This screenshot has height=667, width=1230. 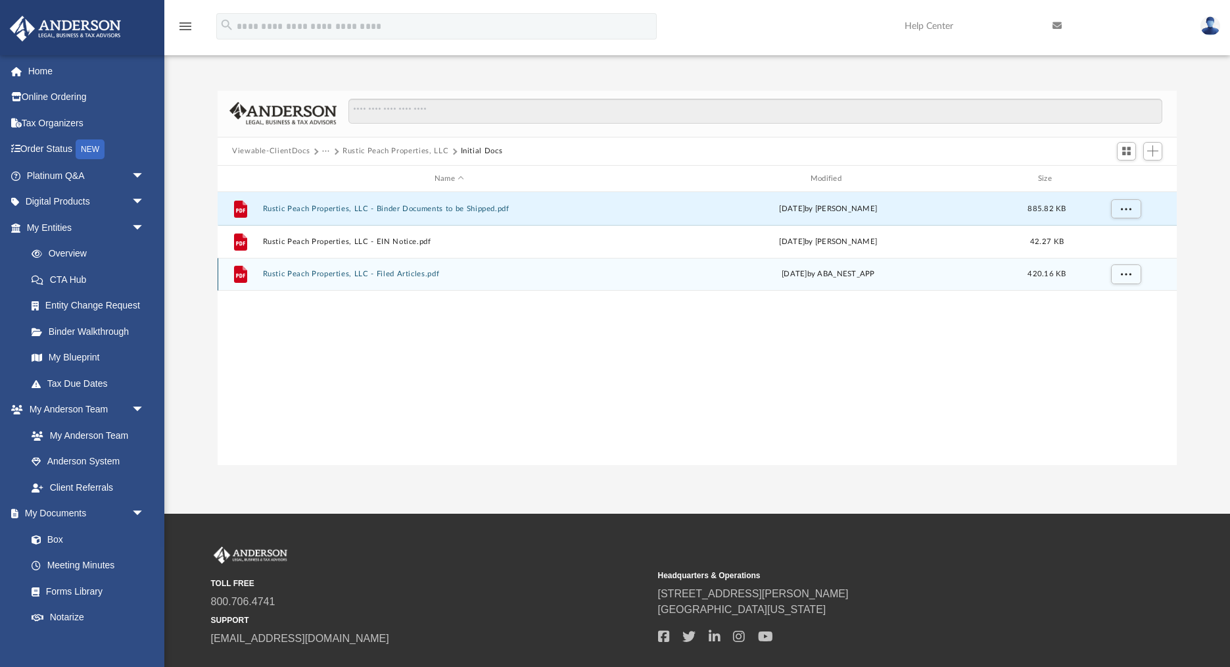 What do you see at coordinates (271, 151) in the screenshot?
I see `button: Viewable-ClientDocs` at bounding box center [271, 151].